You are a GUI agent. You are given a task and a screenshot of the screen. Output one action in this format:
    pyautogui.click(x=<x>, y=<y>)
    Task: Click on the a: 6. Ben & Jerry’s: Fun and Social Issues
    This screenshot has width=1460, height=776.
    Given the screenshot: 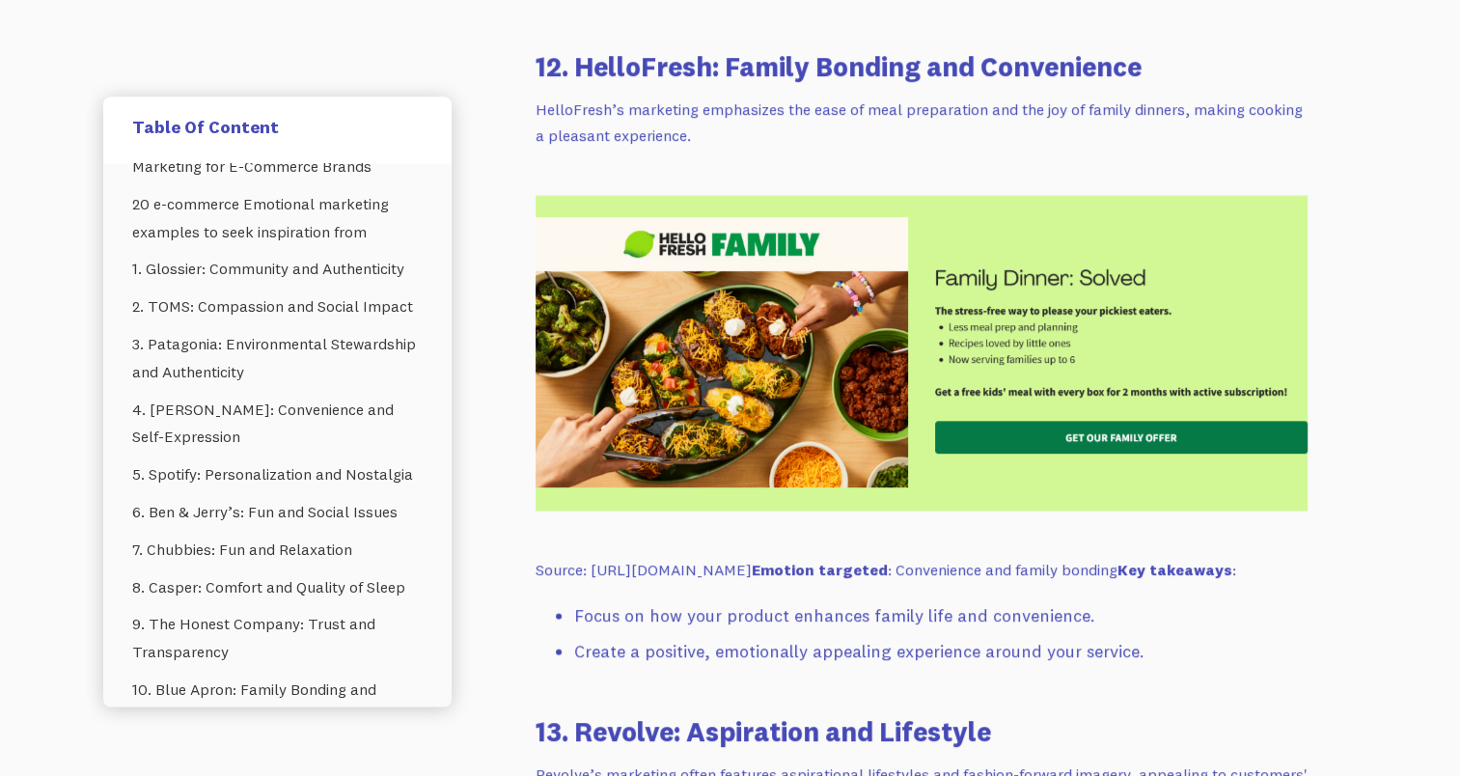 What is the action you would take?
    pyautogui.click(x=277, y=511)
    